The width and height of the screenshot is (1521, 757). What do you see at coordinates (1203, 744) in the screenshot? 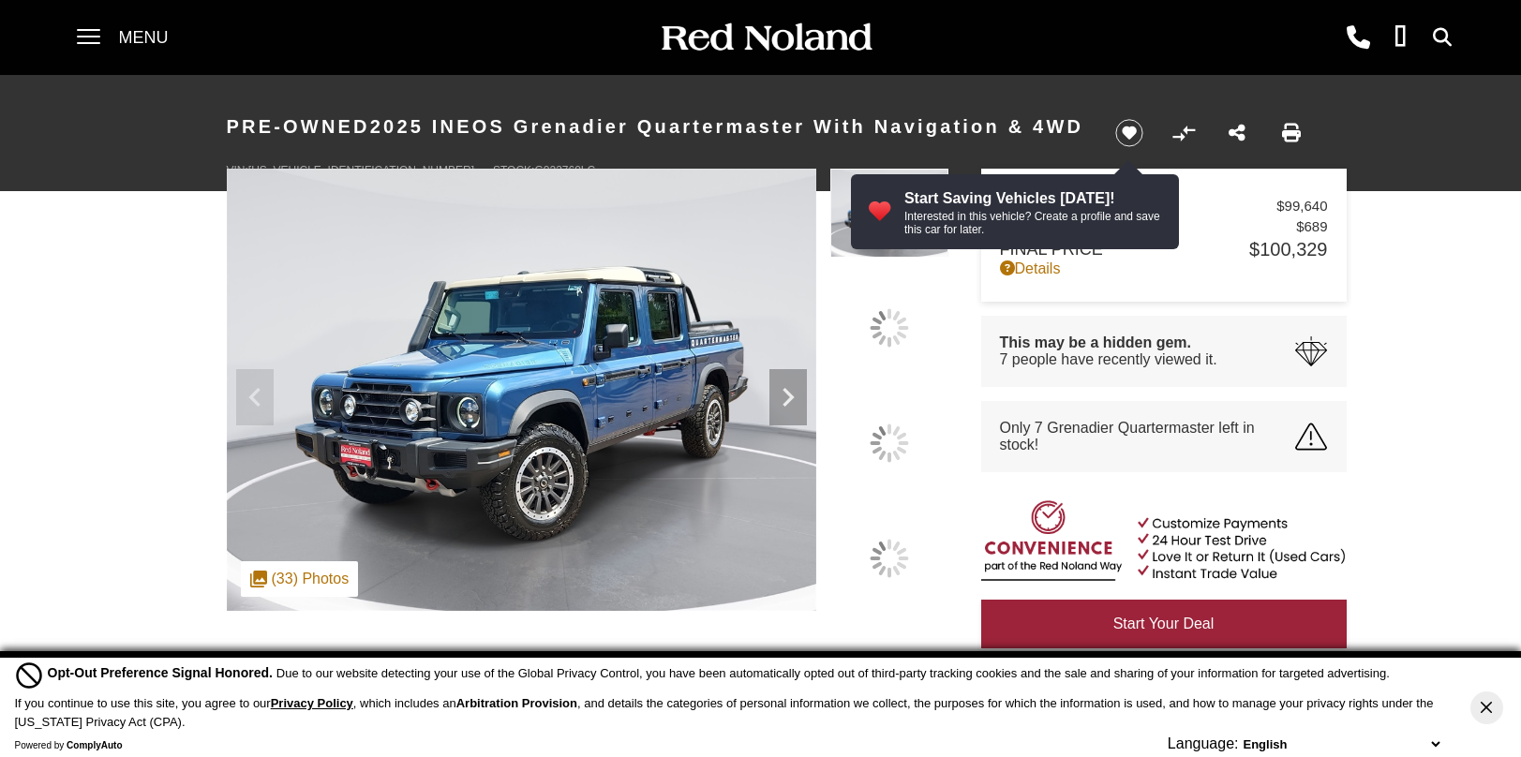
I see `div: Language:` at bounding box center [1203, 744].